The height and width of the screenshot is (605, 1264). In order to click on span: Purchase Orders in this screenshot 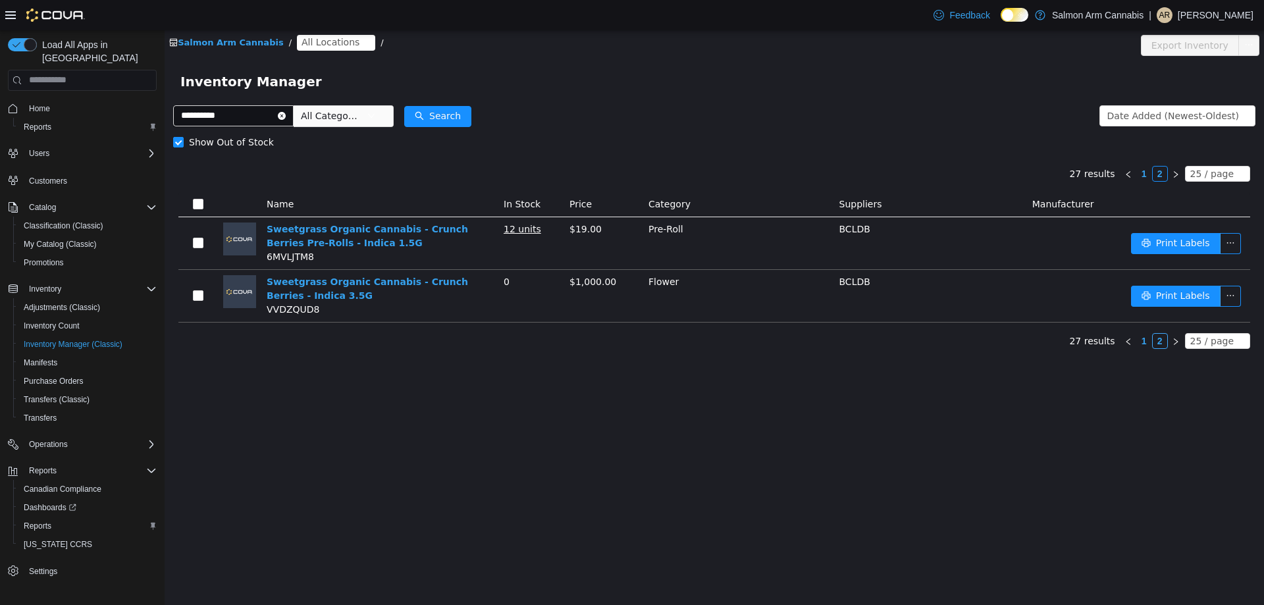, I will do `click(53, 381)`.